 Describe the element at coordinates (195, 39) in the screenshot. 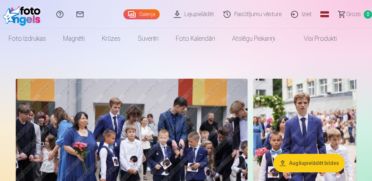

I see `a: Foto kalendāri` at that location.